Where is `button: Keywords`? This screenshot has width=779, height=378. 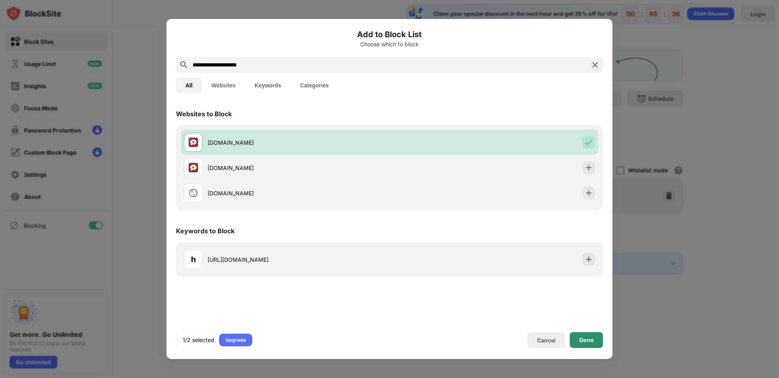
button: Keywords is located at coordinates (268, 85).